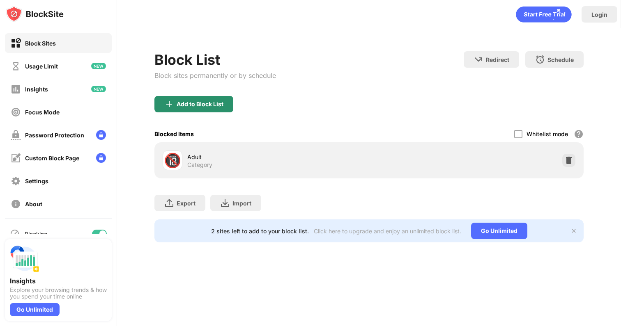 The image size is (621, 326). I want to click on div: Add to Block List, so click(200, 104).